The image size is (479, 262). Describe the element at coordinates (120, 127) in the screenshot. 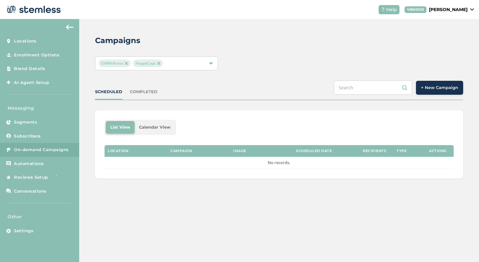

I see `li: List View` at that location.